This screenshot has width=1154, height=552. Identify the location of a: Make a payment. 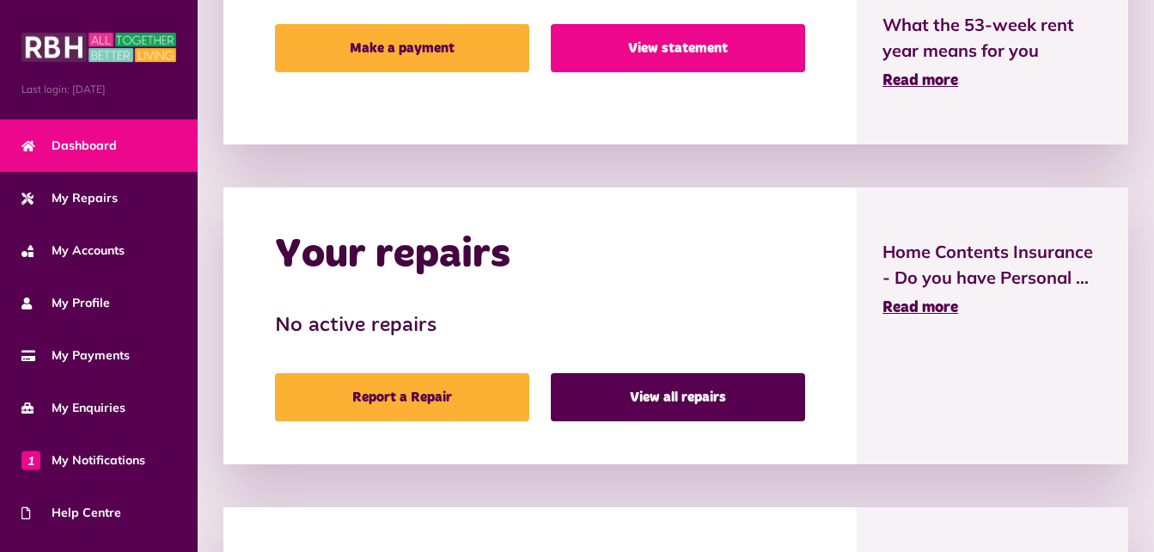
(402, 48).